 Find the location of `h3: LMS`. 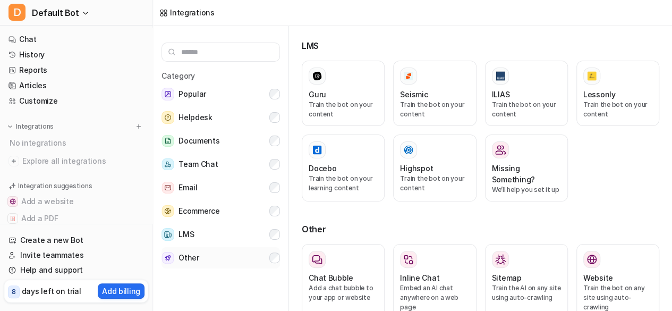

h3: LMS is located at coordinates (480, 46).